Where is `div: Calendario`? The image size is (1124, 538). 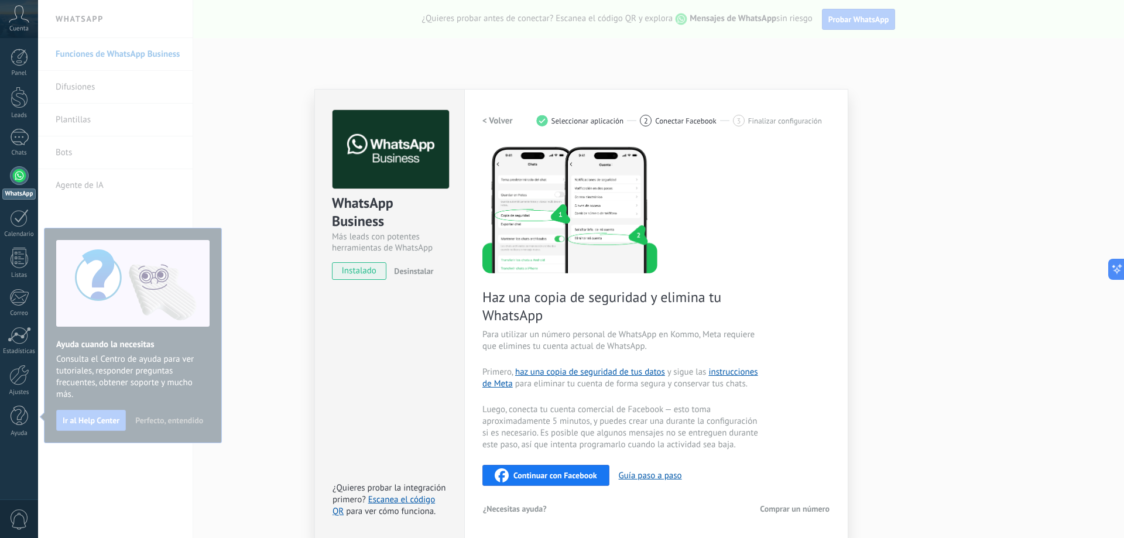
div: Calendario is located at coordinates (19, 234).